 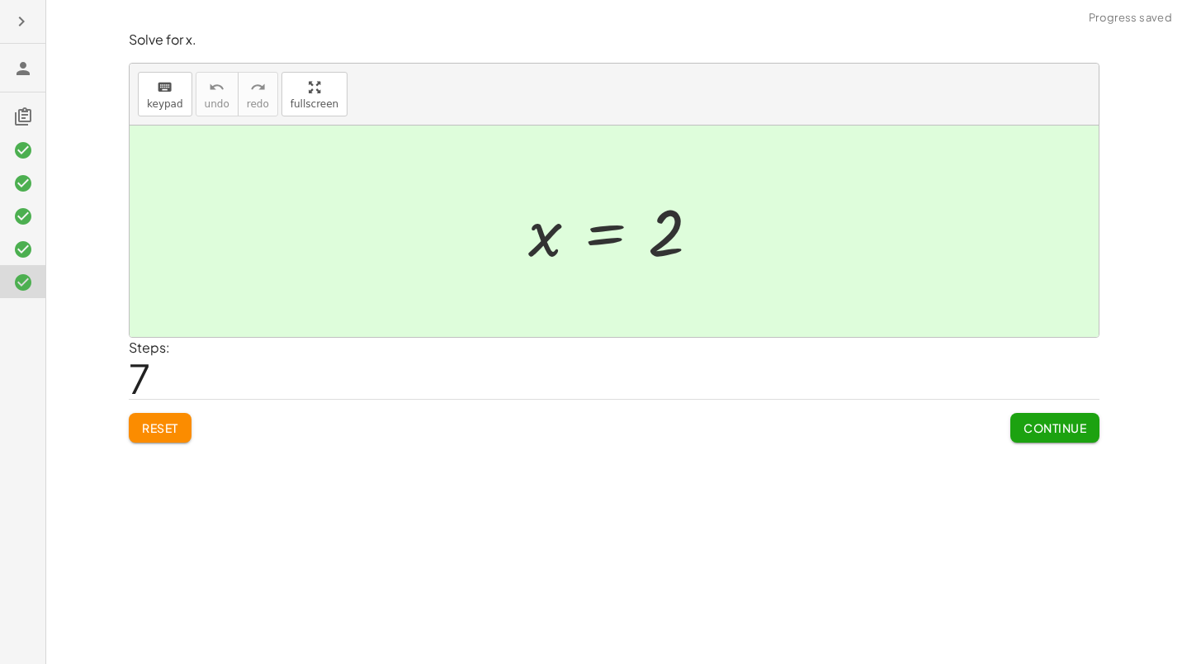 I want to click on button: keyboardkeypad, so click(x=165, y=94).